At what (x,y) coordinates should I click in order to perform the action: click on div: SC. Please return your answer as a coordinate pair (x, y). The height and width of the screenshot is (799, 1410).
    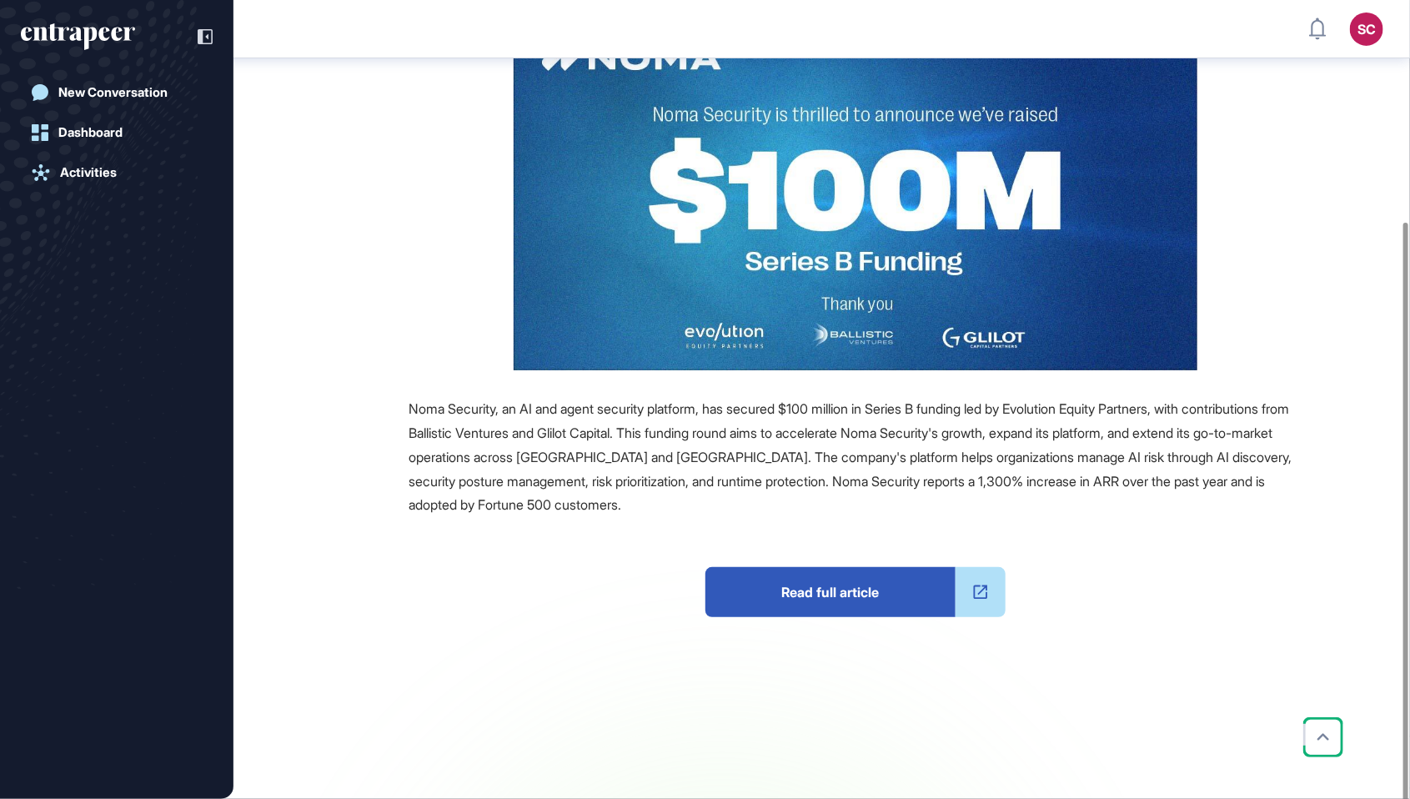
    Looking at the image, I should click on (1366, 29).